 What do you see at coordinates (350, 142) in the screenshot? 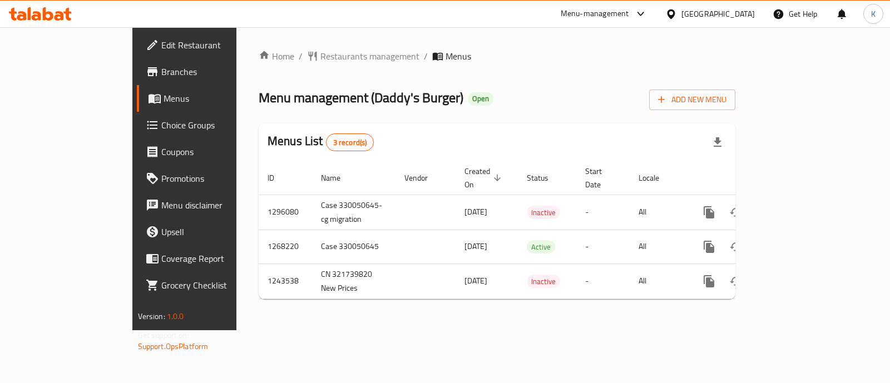
I see `div: Total records count` at bounding box center [350, 142].